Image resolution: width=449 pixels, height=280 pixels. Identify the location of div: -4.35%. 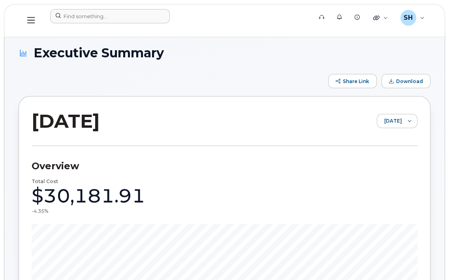
(40, 211).